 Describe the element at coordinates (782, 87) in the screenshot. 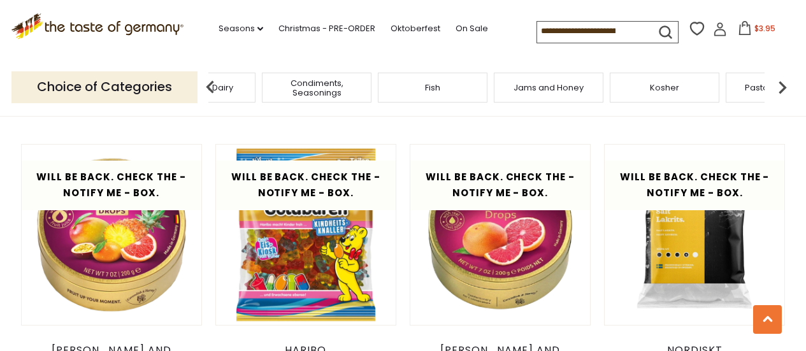

I see `img: next arrow` at that location.